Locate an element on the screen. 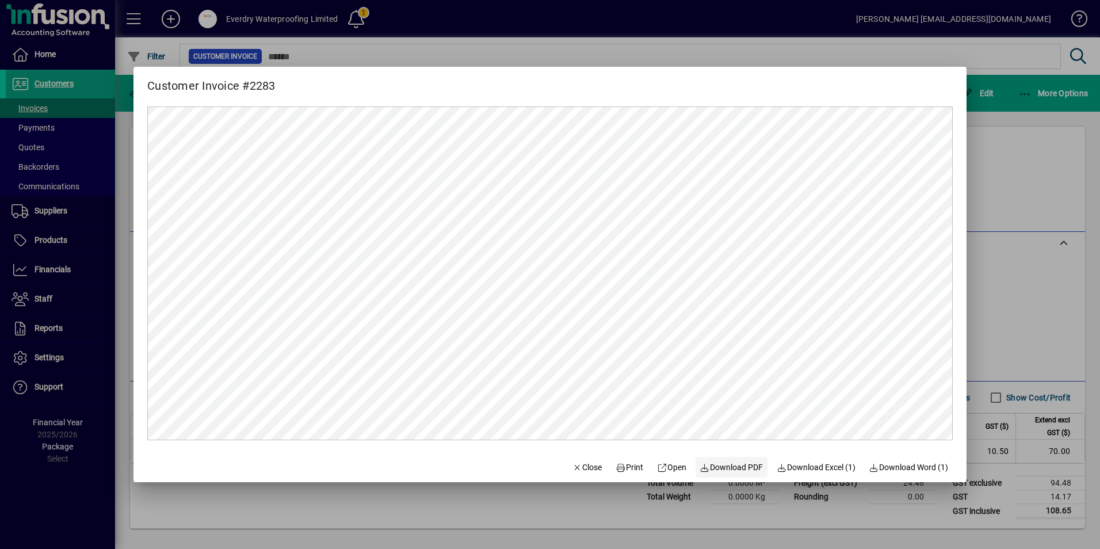  span: Open is located at coordinates (671, 467).